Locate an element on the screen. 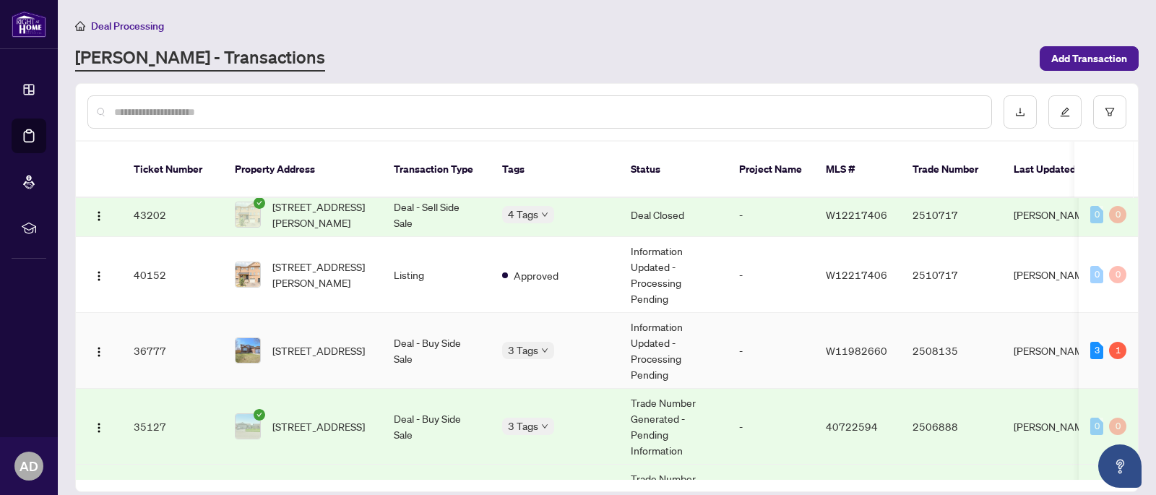 The image size is (1156, 495). span: Deal Processing is located at coordinates (127, 26).